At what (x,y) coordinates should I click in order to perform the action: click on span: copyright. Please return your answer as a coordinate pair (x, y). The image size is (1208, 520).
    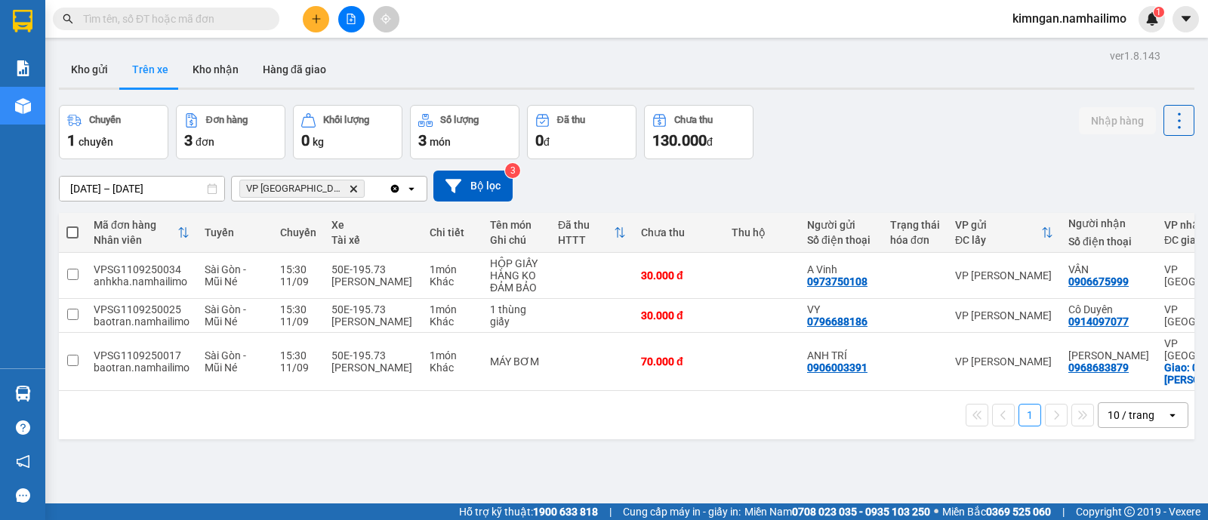
    Looking at the image, I should click on (1129, 512).